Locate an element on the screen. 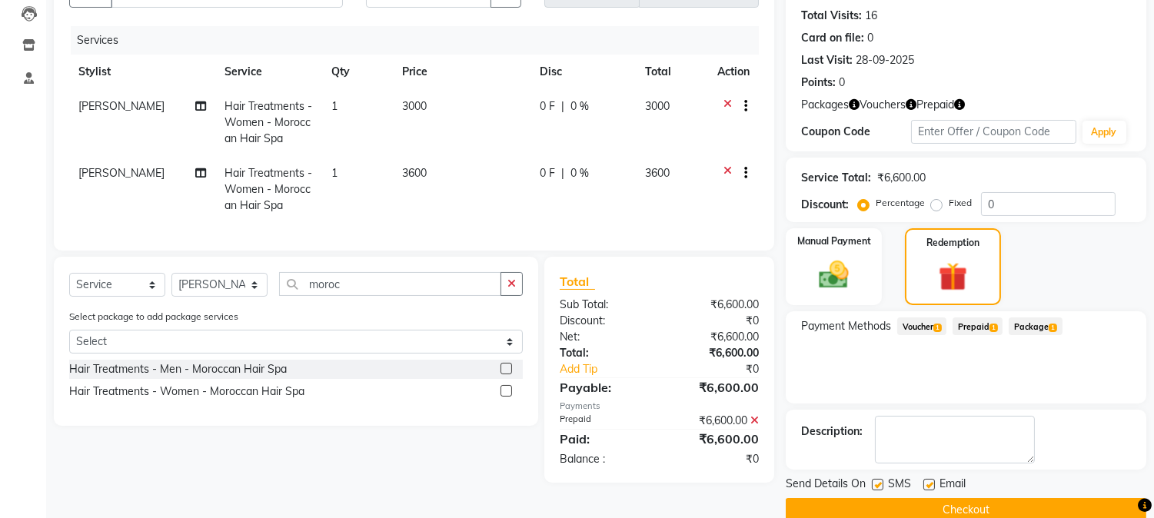 This screenshot has width=1154, height=518. div: Last Visit: is located at coordinates (827, 60).